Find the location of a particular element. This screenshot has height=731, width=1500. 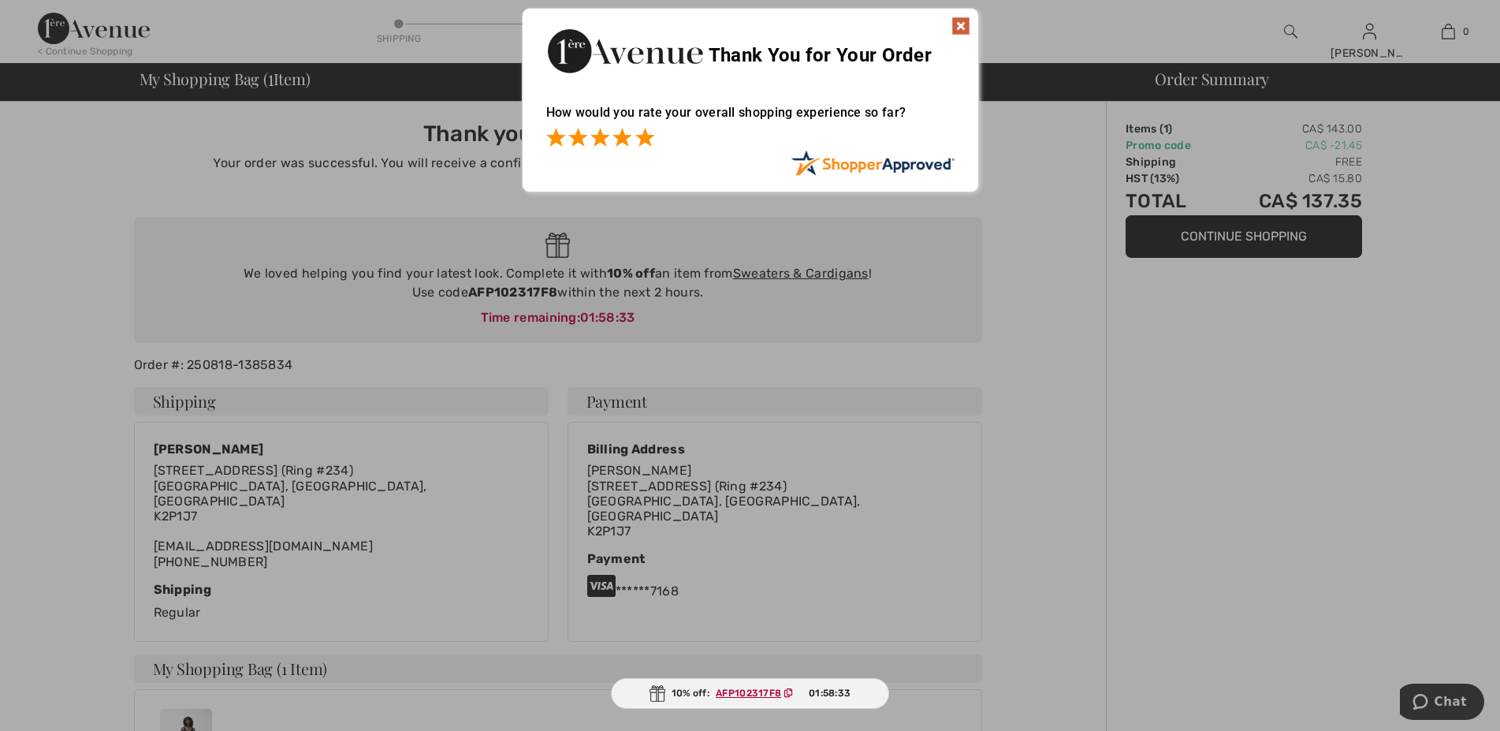

span: Chat is located at coordinates (50, 18).